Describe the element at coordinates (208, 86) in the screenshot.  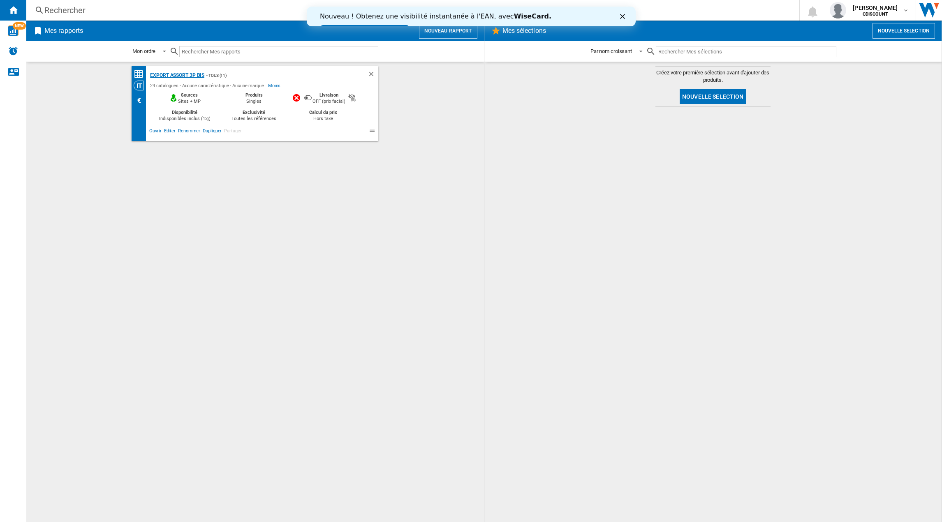
I see `div: 24 catalogues - Aucune caractéristique - Aucune marque` at that location.